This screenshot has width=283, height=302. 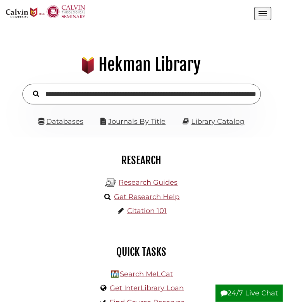 I want to click on h2: Research, so click(x=141, y=160).